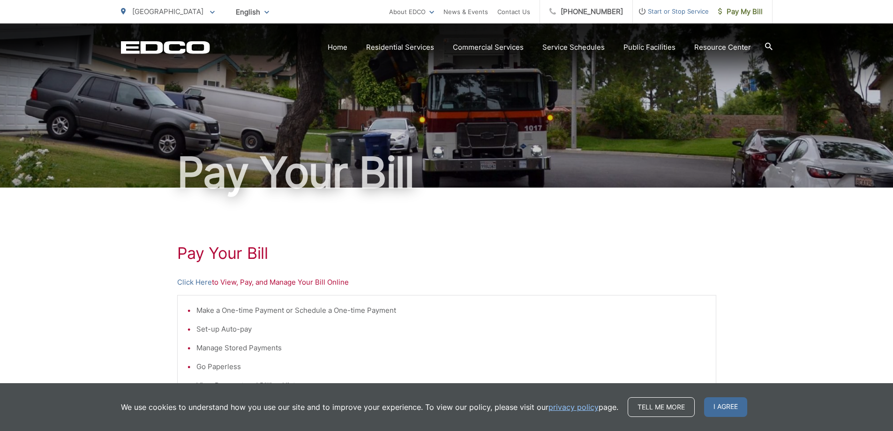  I want to click on a: Home, so click(337, 47).